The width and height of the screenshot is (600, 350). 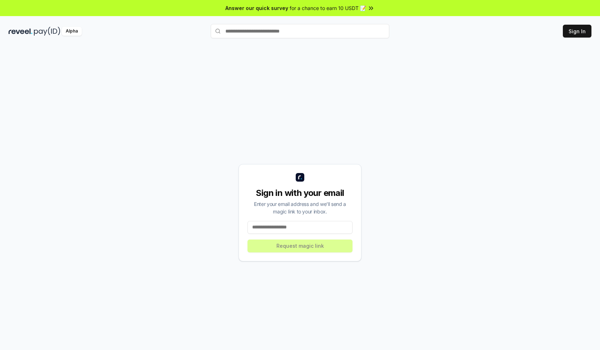 I want to click on img: pay_id, so click(x=47, y=31).